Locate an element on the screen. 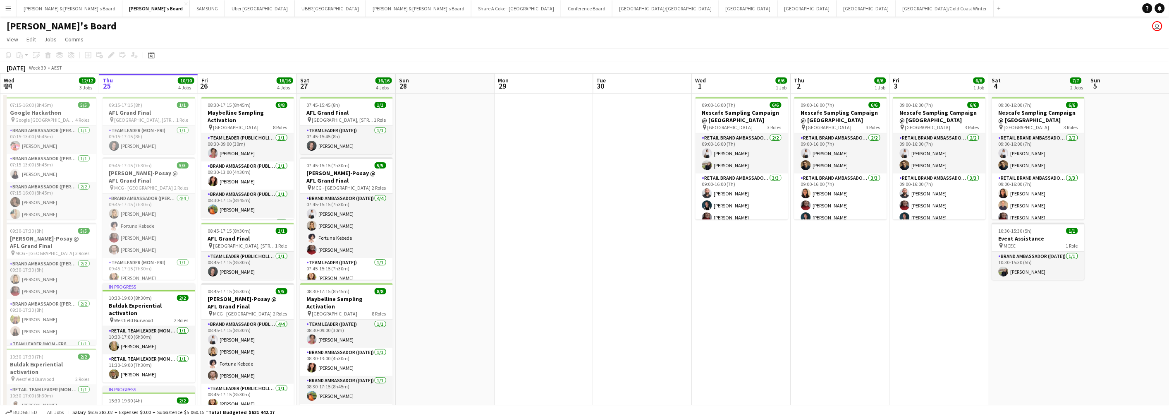  button: Conference Board is located at coordinates (587, 8).